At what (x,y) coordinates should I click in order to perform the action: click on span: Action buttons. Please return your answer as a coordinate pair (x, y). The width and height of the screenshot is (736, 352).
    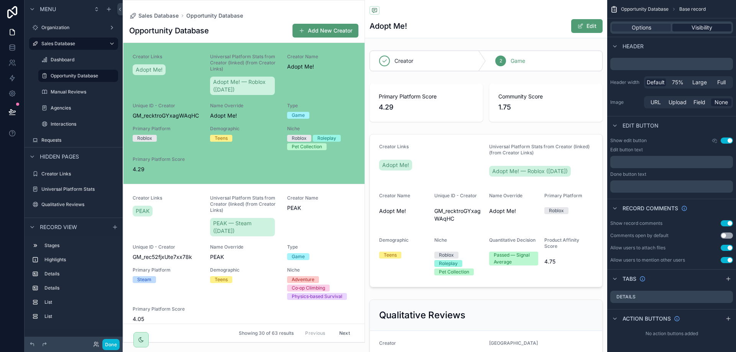
    Looking at the image, I should click on (647, 319).